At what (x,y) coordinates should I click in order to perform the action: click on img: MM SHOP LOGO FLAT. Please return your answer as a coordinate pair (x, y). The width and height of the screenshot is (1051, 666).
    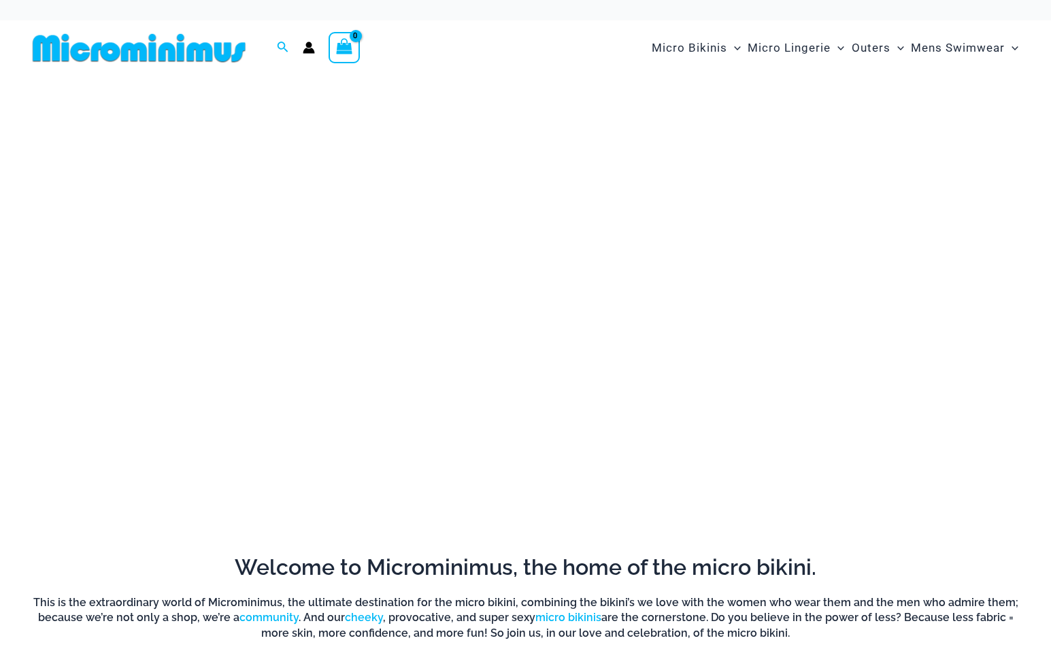
    Looking at the image, I should click on (139, 48).